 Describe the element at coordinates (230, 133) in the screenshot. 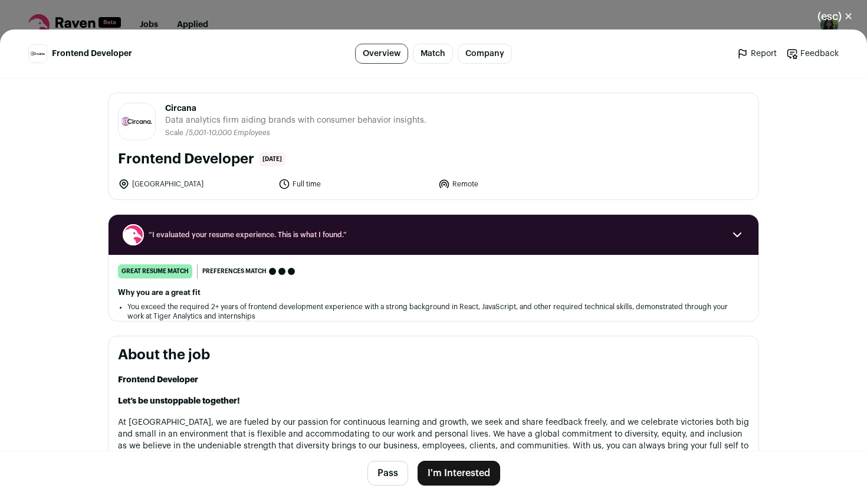

I see `span: 5,001-10,000 Employees` at that location.